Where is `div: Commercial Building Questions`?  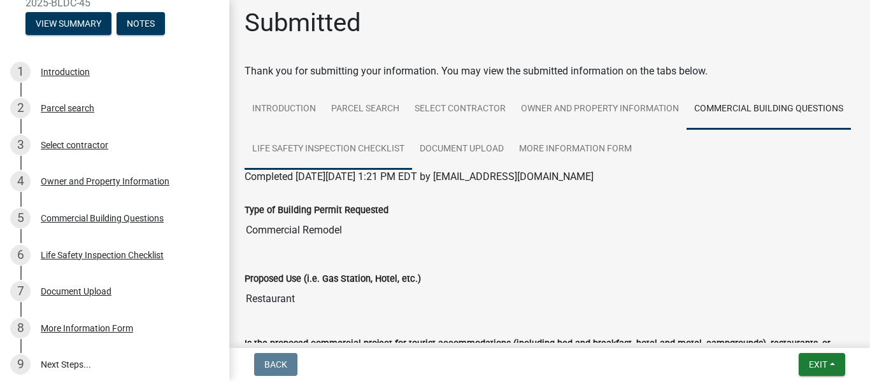
div: Commercial Building Questions is located at coordinates (102, 218).